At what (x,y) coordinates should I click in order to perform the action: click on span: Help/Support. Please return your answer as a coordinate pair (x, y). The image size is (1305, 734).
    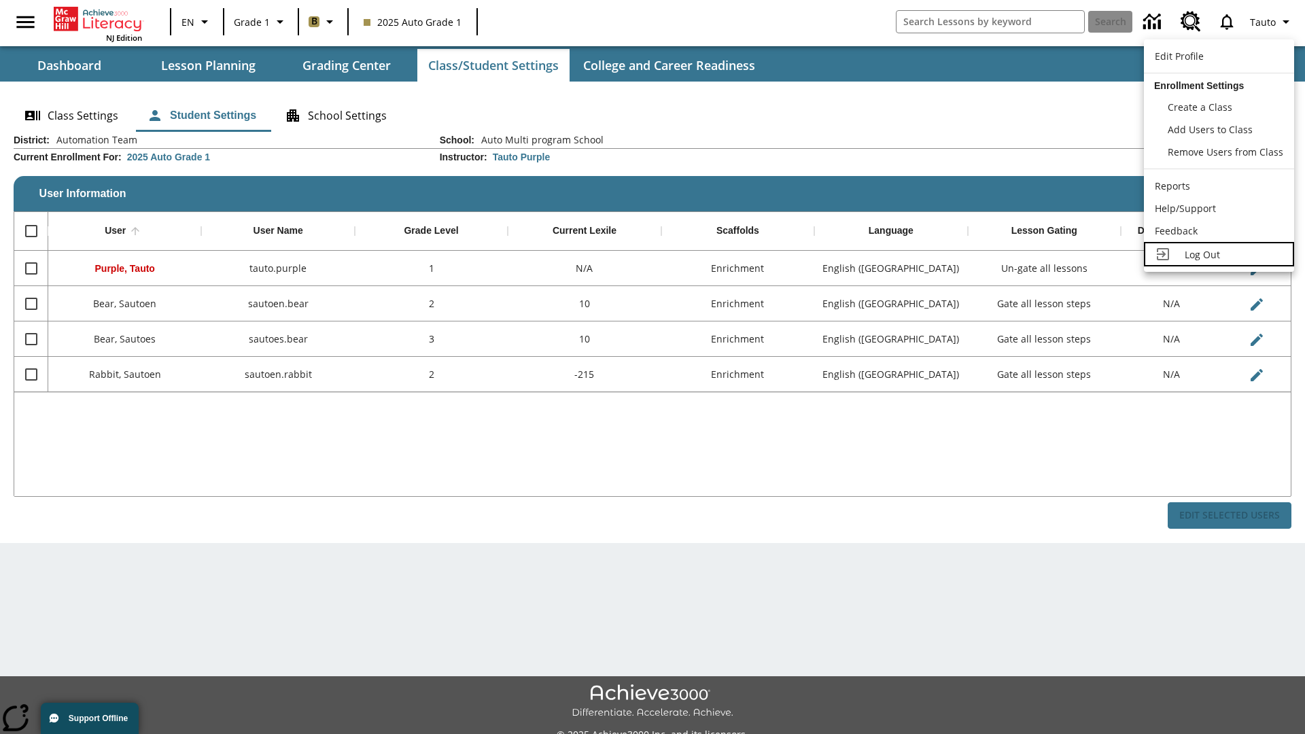
    Looking at the image, I should click on (1186, 208).